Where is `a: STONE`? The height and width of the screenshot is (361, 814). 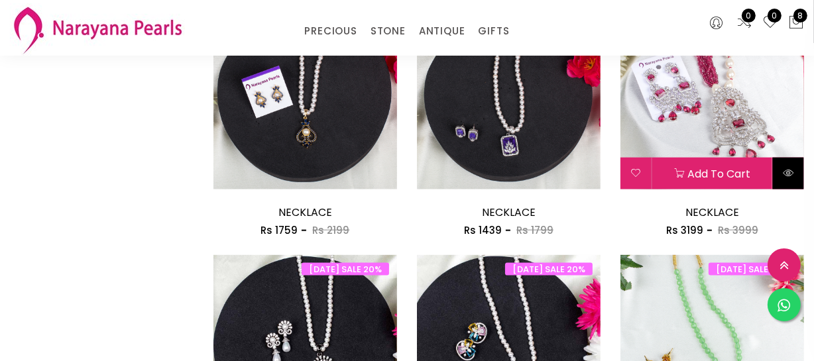
a: STONE is located at coordinates (388, 31).